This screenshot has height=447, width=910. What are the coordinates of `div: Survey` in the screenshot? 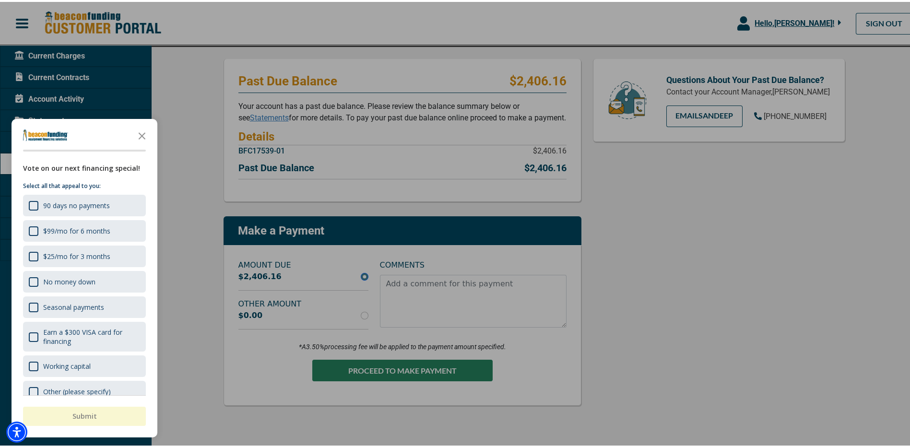 It's located at (84, 276).